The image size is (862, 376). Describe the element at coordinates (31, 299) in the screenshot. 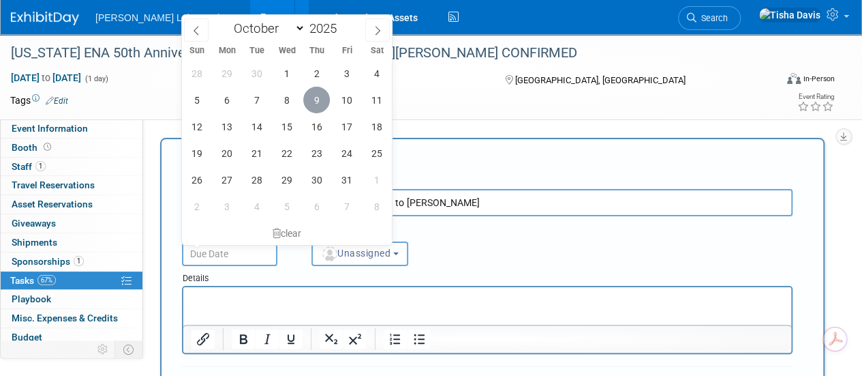

I see `span: Playbook` at that location.